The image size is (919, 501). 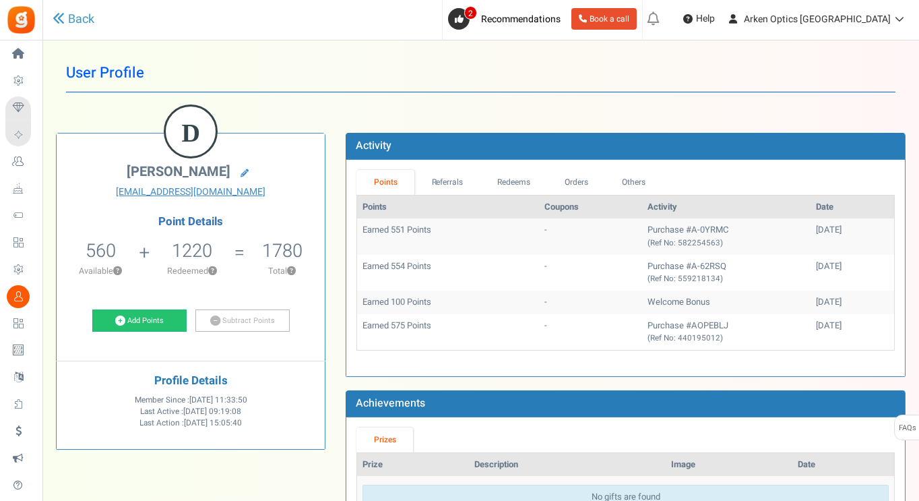 I want to click on th: Image, so click(x=729, y=464).